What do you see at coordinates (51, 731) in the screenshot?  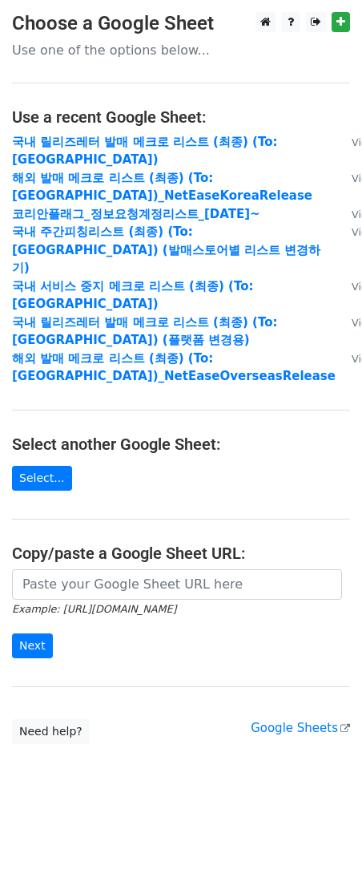 I see `a: Need help?` at bounding box center [51, 731].